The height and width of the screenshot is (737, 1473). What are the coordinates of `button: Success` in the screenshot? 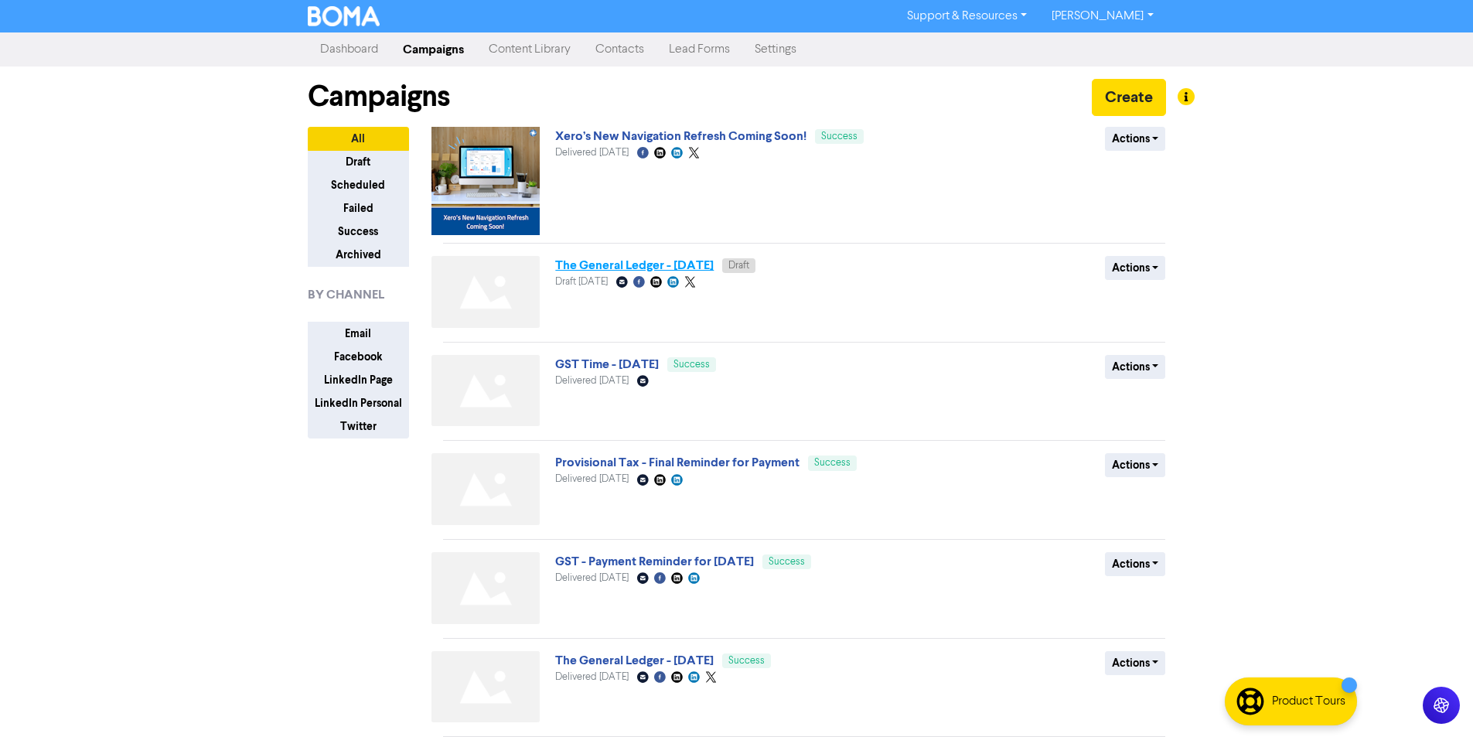 It's located at (358, 231).